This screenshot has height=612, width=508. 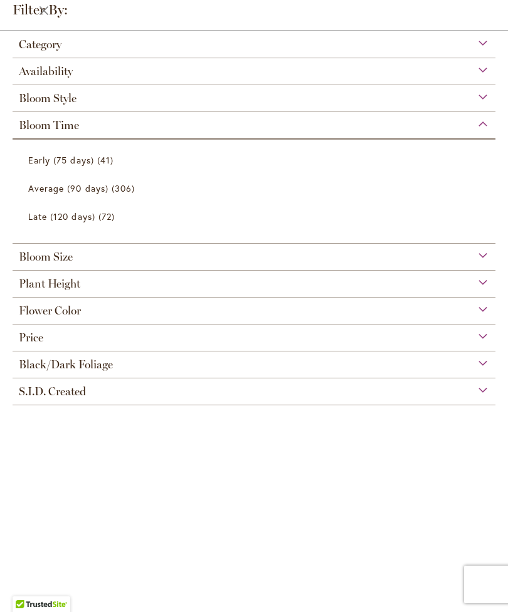 What do you see at coordinates (107, 160) in the screenshot?
I see `span: 41` at bounding box center [107, 160].